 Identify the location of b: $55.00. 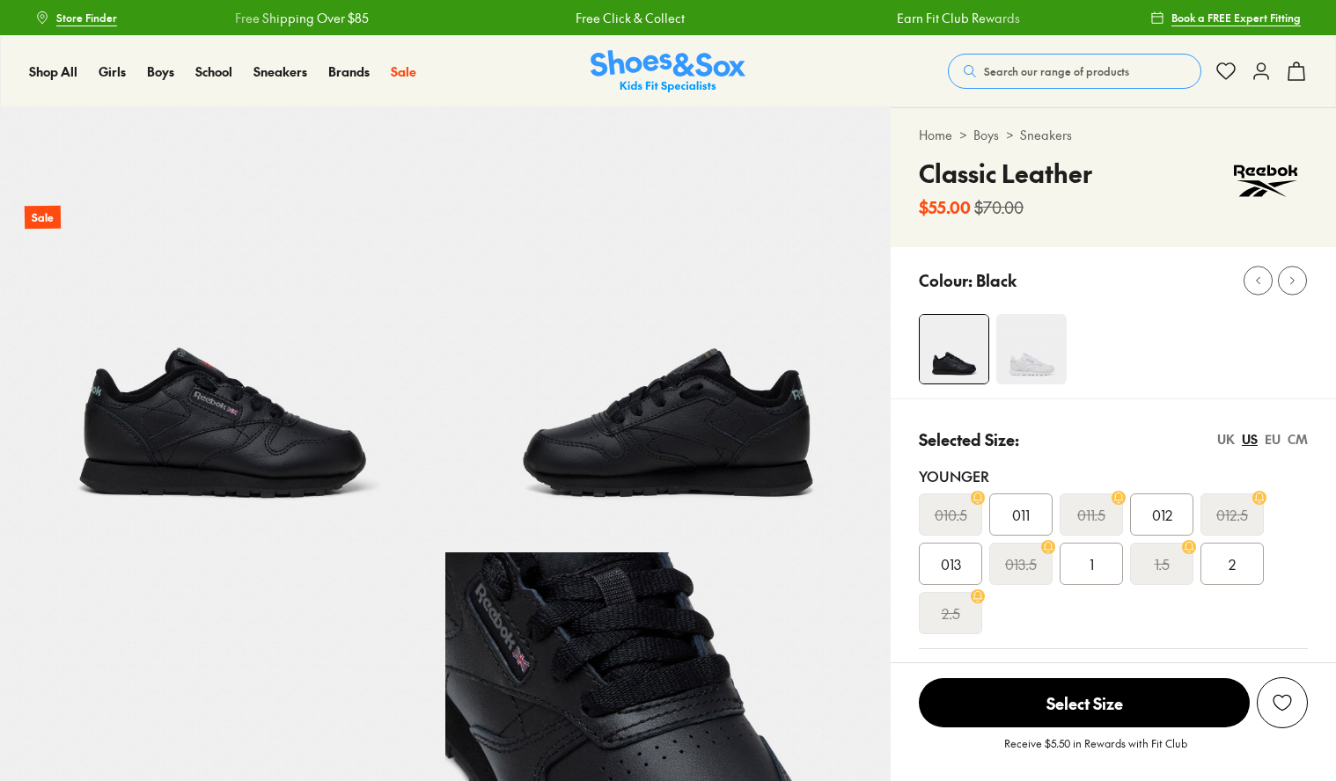
(944, 207).